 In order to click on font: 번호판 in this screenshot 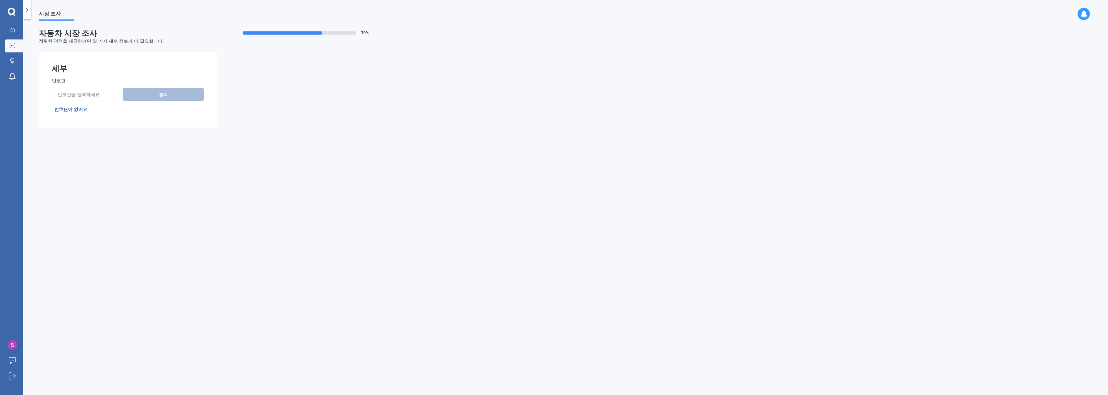, I will do `click(59, 80)`.